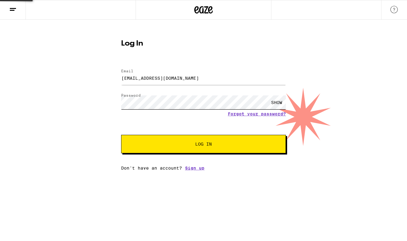 The image size is (407, 241). Describe the element at coordinates (24, 7) in the screenshot. I see `span: Hi. Need any help?` at that location.